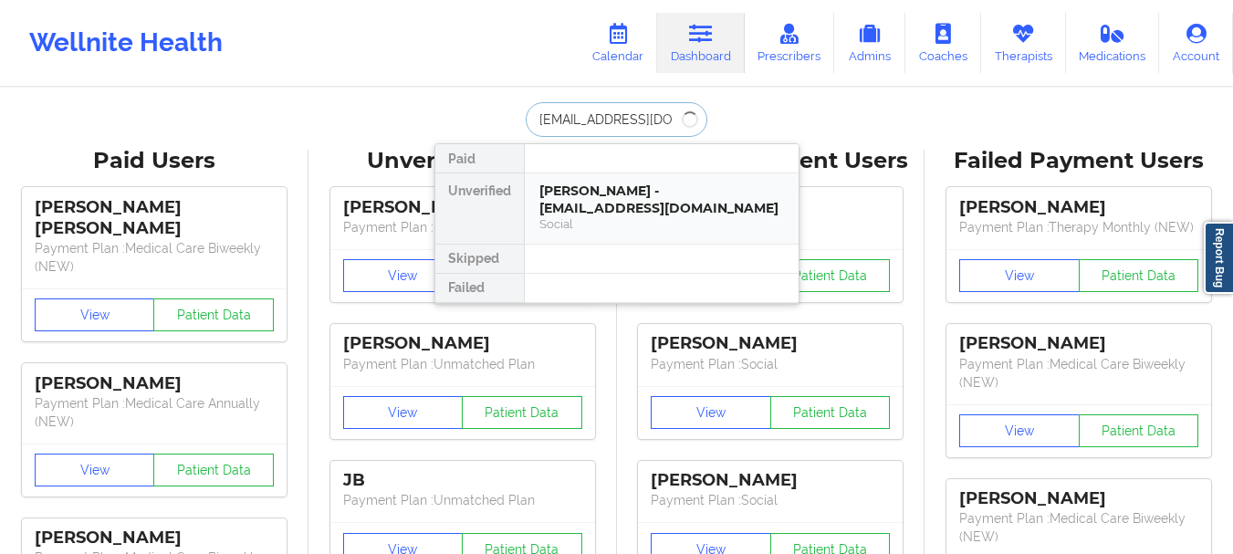  I want to click on div: Skipped, so click(479, 259).